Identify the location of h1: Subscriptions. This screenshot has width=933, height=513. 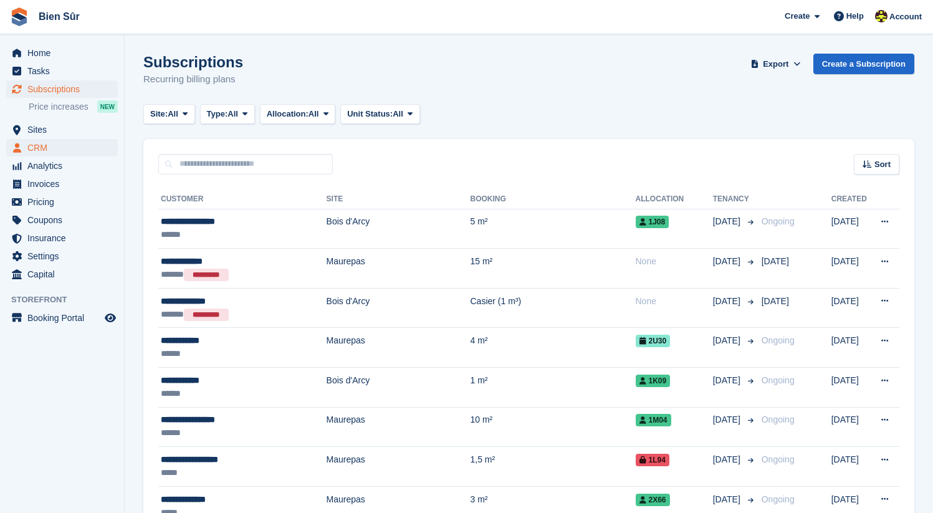
(193, 62).